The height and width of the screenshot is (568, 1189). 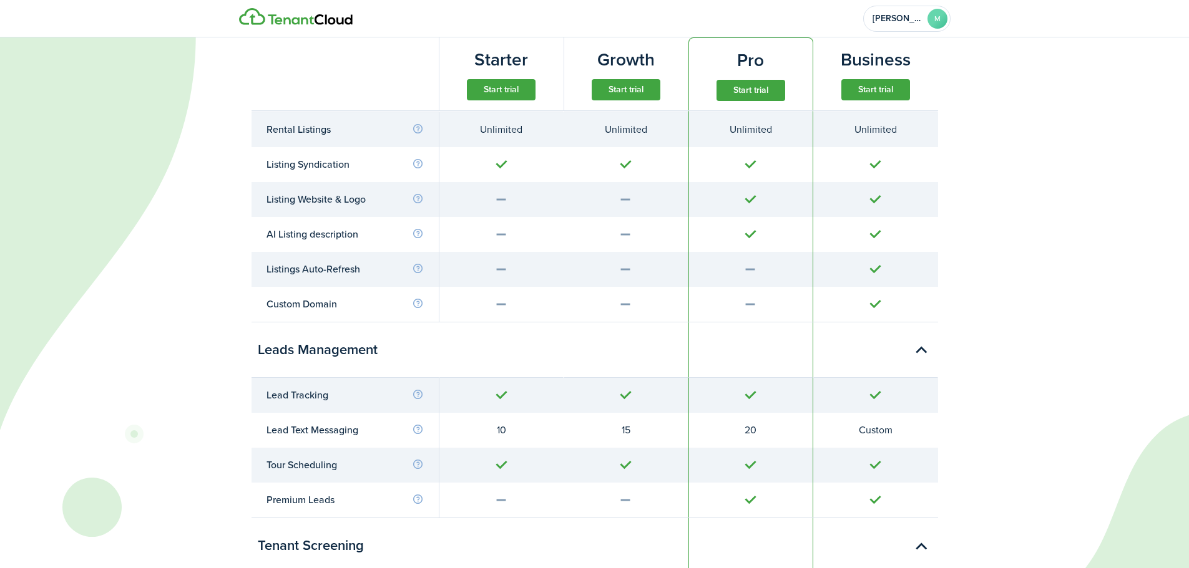 What do you see at coordinates (750, 61) in the screenshot?
I see `subscription-pricing-card-title: Pro` at bounding box center [750, 61].